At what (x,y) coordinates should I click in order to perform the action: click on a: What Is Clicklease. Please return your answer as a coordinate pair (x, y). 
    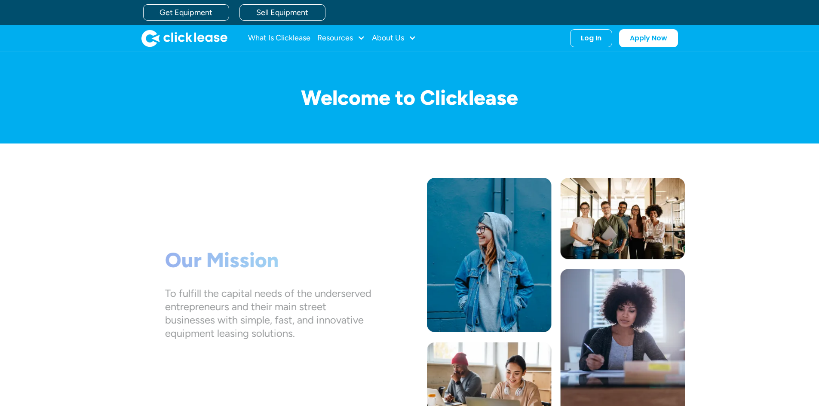
    Looking at the image, I should click on (279, 38).